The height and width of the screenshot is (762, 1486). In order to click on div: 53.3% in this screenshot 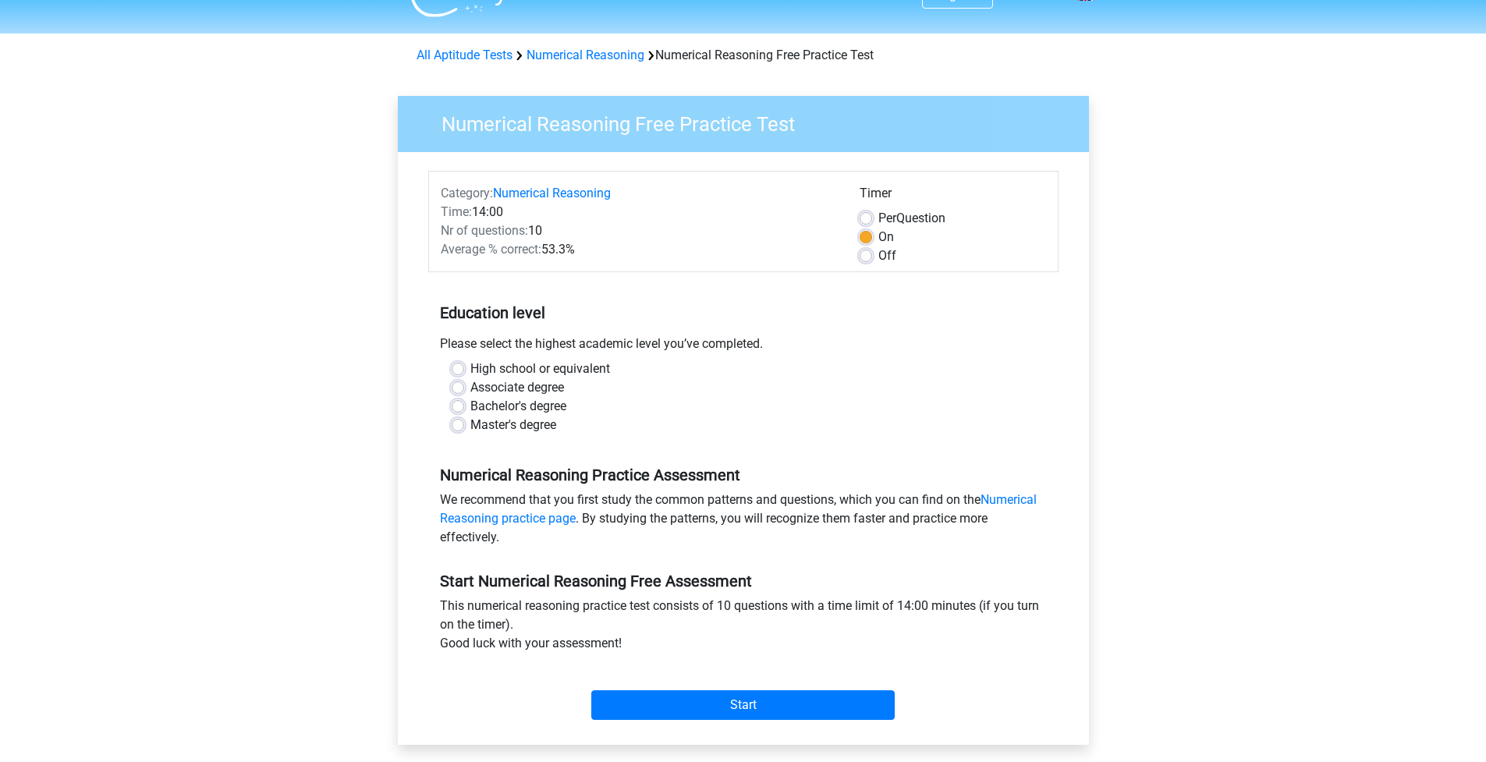, I will do `click(638, 250)`.